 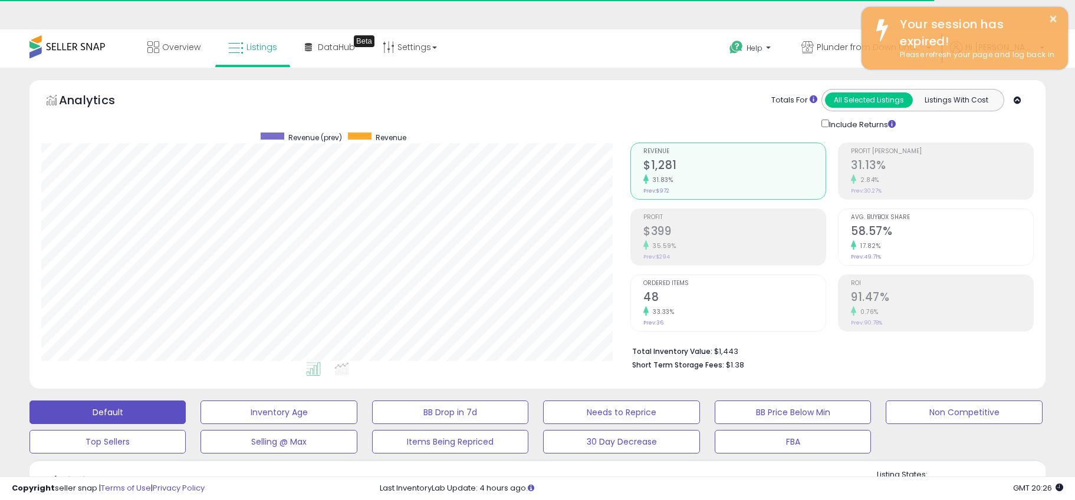 What do you see at coordinates (734, 284) in the screenshot?
I see `span: Ordered Items` at bounding box center [734, 284].